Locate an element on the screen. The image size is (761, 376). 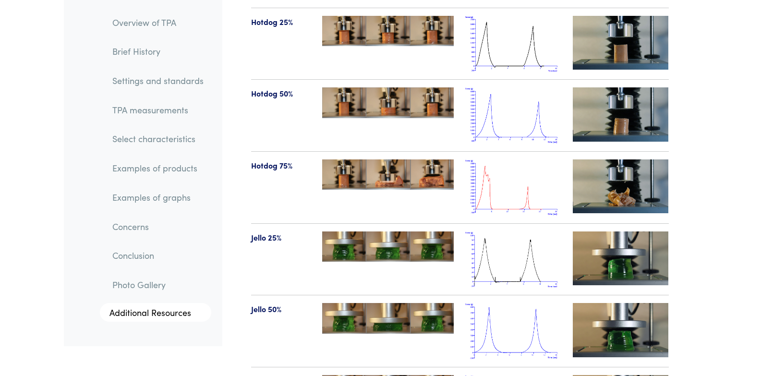
p: Jello 25% is located at coordinates (281, 238).